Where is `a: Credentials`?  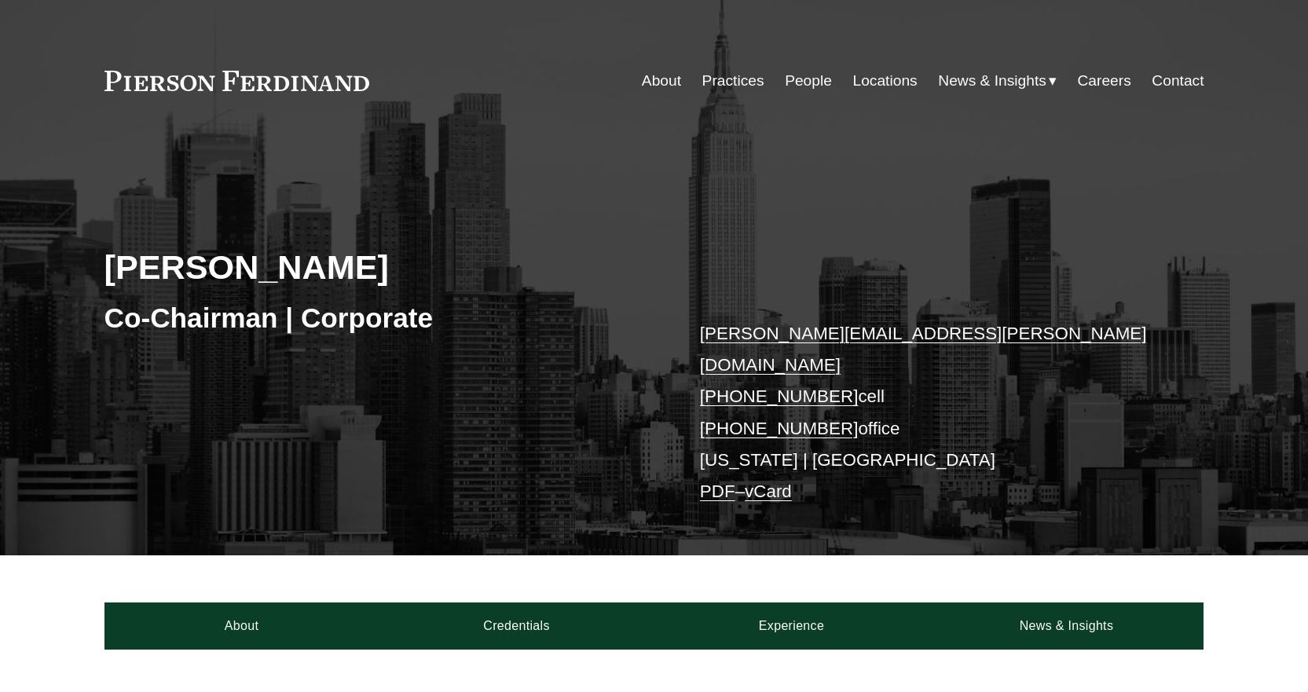 a: Credentials is located at coordinates (517, 626).